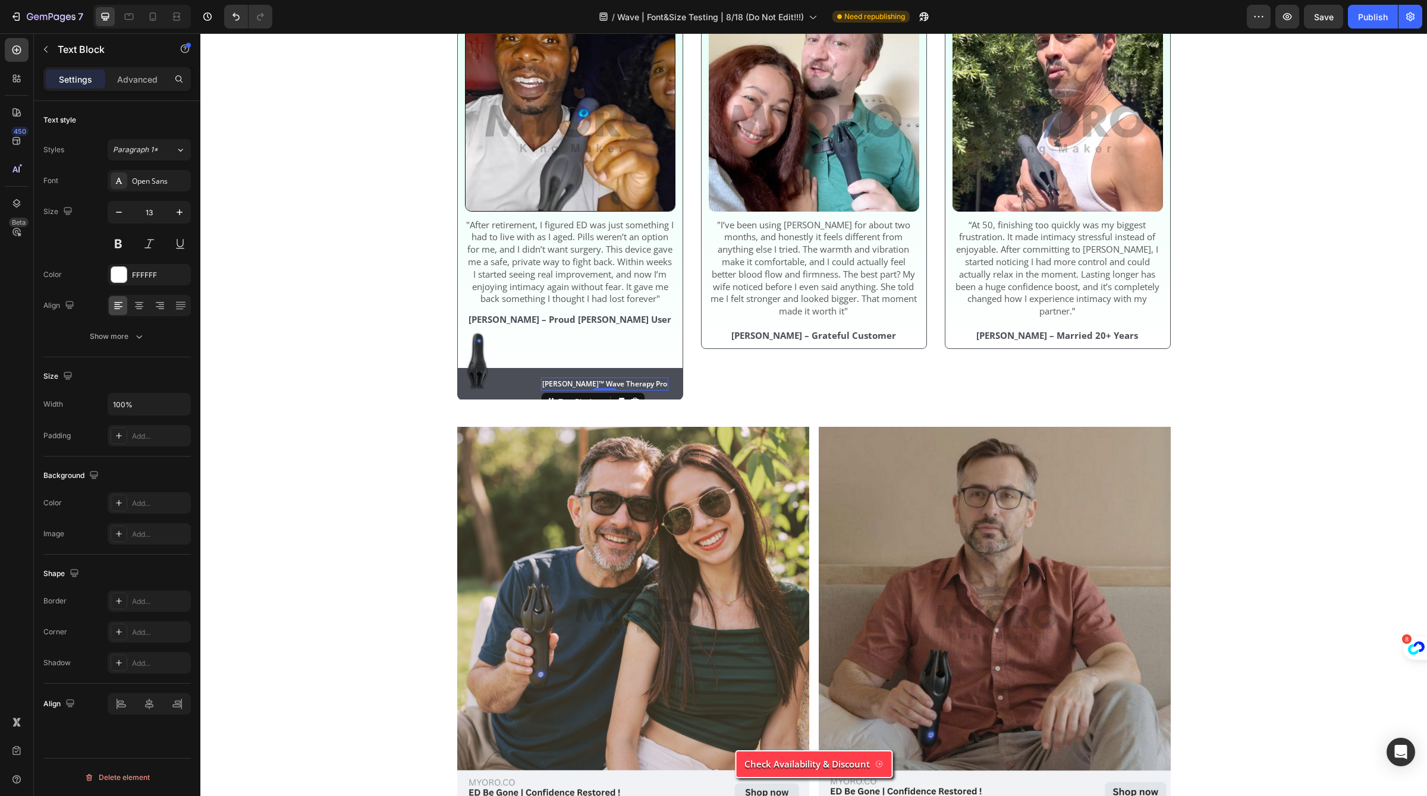  Describe the element at coordinates (57, 436) in the screenshot. I see `div: Padding` at that location.